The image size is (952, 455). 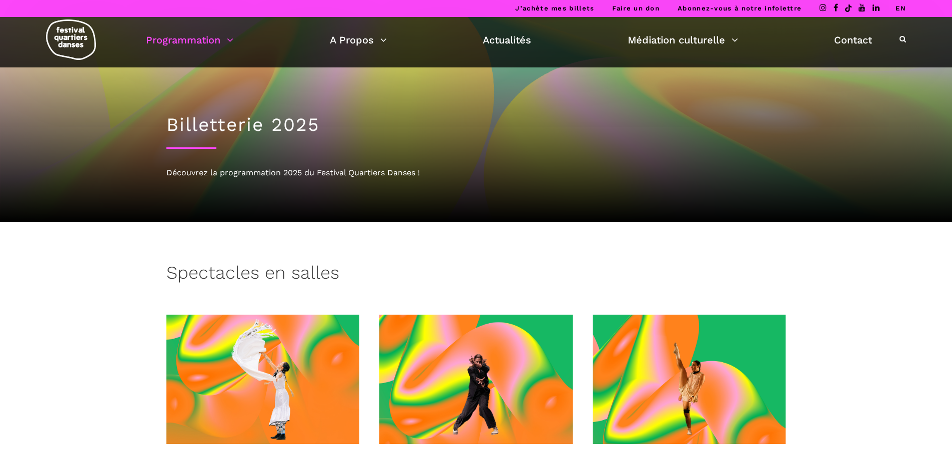 I want to click on a: J’achète mes billets, so click(x=555, y=8).